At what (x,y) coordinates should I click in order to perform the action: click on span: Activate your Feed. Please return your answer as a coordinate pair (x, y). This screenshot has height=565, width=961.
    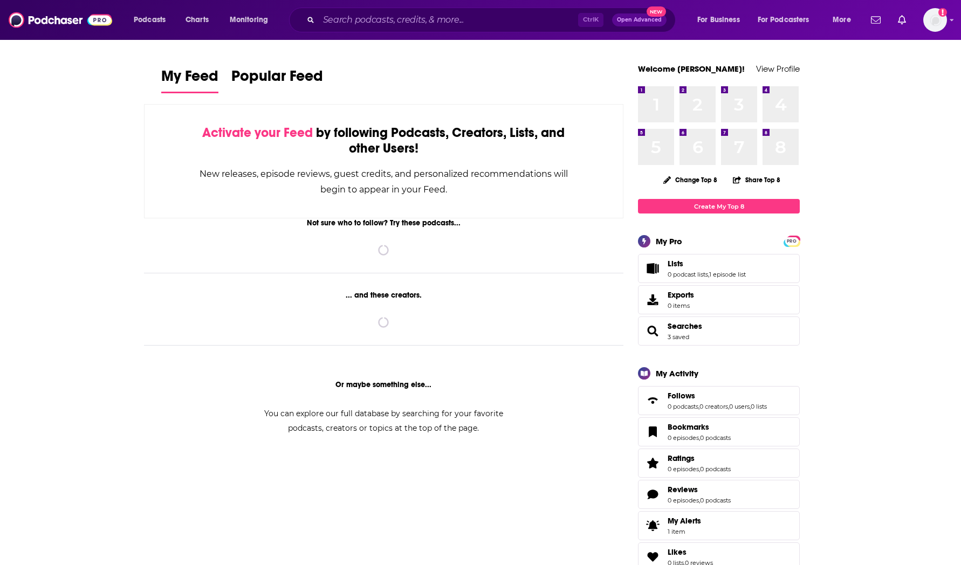
    Looking at the image, I should click on (257, 133).